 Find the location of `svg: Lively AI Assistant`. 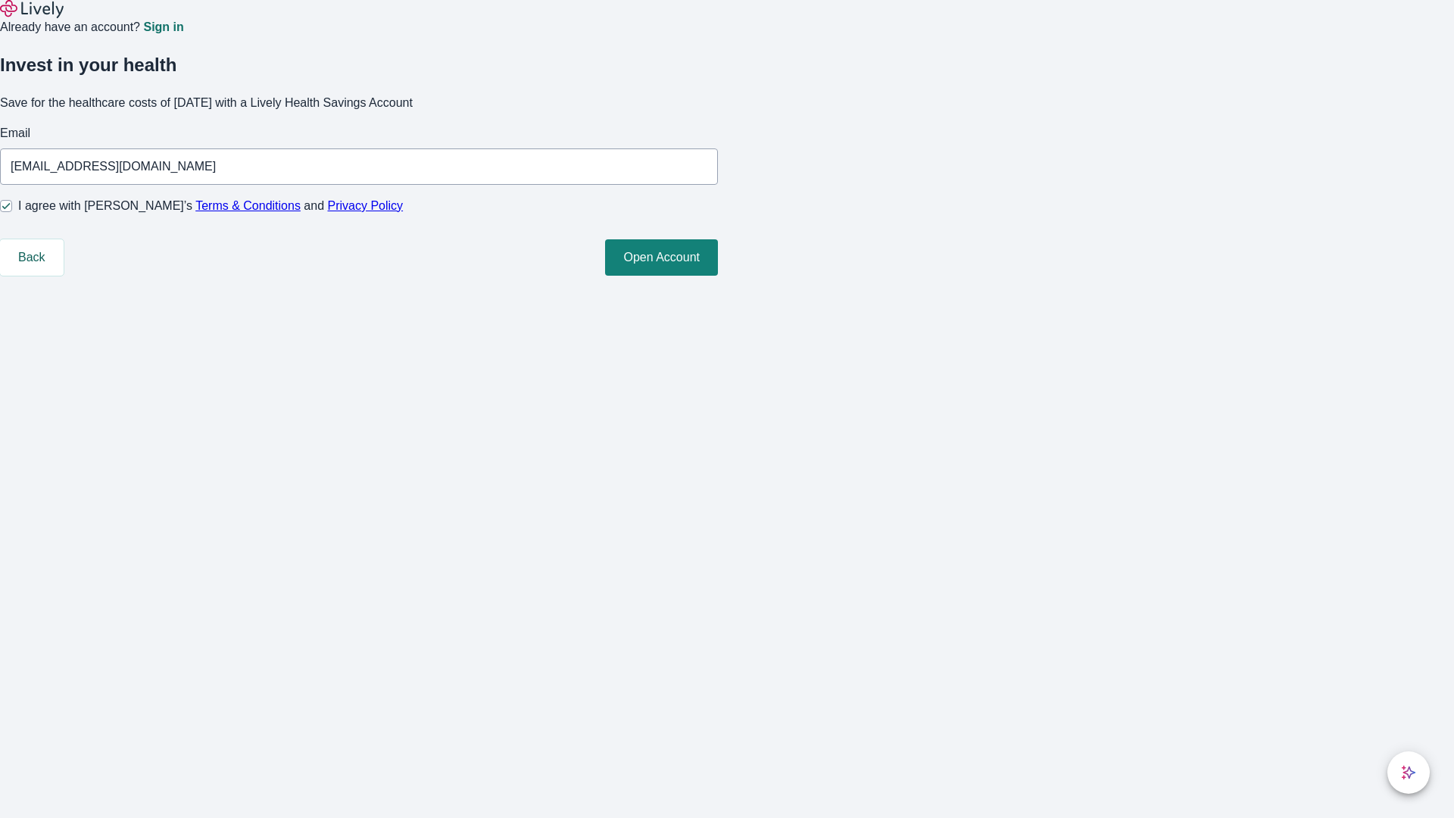

svg: Lively AI Assistant is located at coordinates (1408, 772).